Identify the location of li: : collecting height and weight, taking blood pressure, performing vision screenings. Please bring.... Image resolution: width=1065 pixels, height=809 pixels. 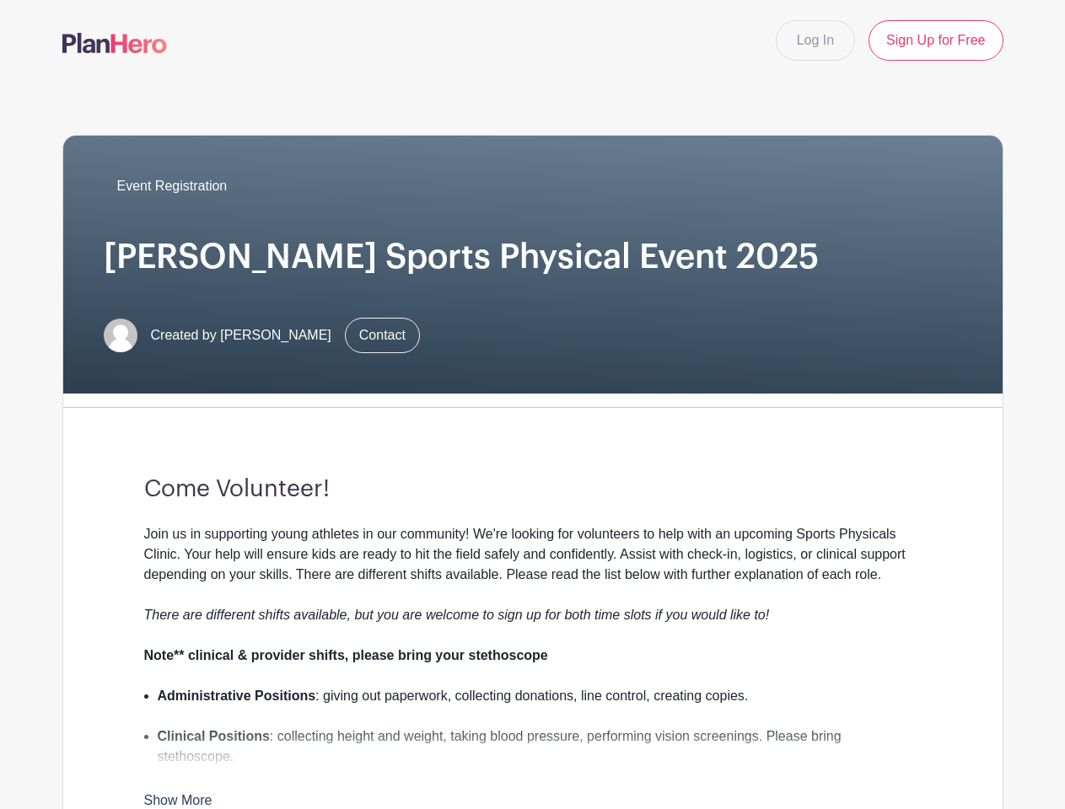
(539, 747).